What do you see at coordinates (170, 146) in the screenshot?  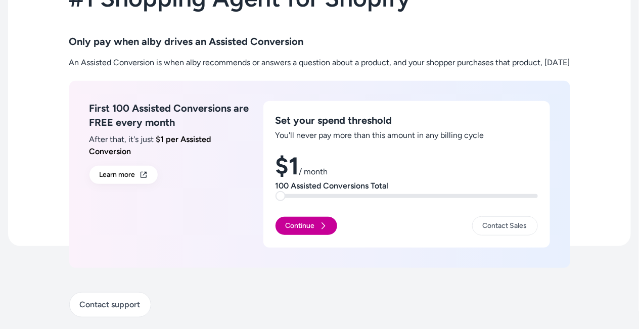 I see `p: After that, it's just` at bounding box center [170, 146].